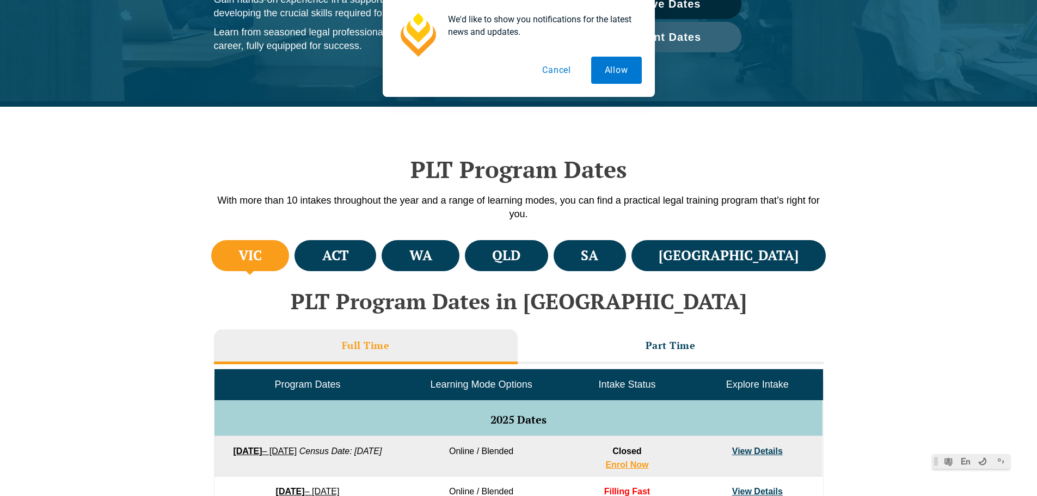 This screenshot has width=1037, height=496. What do you see at coordinates (541, 26) in the screenshot?
I see `div: We'd like to show you notifications for the latest news and updates.` at bounding box center [541, 26].